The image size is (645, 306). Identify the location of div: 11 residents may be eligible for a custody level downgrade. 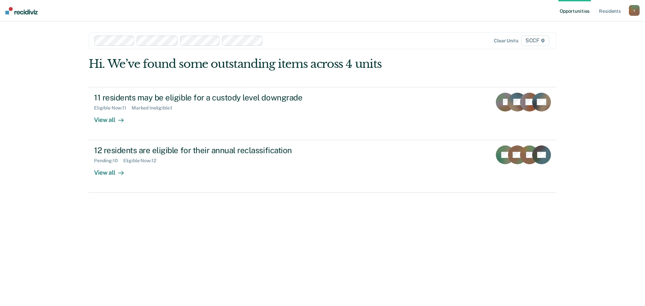
(212, 97).